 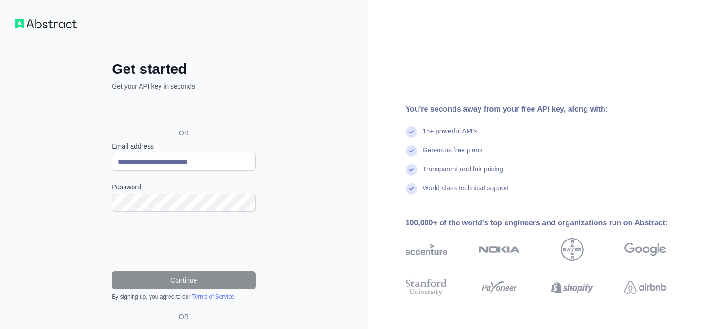 What do you see at coordinates (184, 187) in the screenshot?
I see `label: Password` at bounding box center [184, 187].